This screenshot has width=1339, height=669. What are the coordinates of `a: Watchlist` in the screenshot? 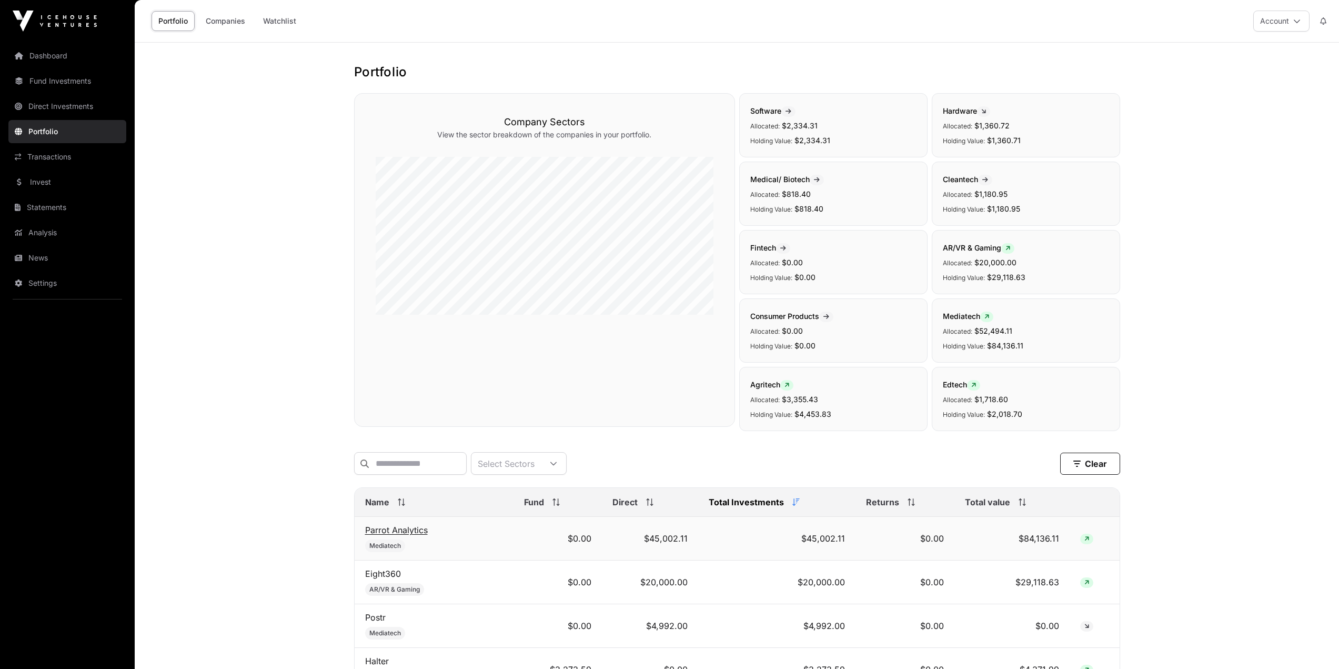 It's located at (279, 21).